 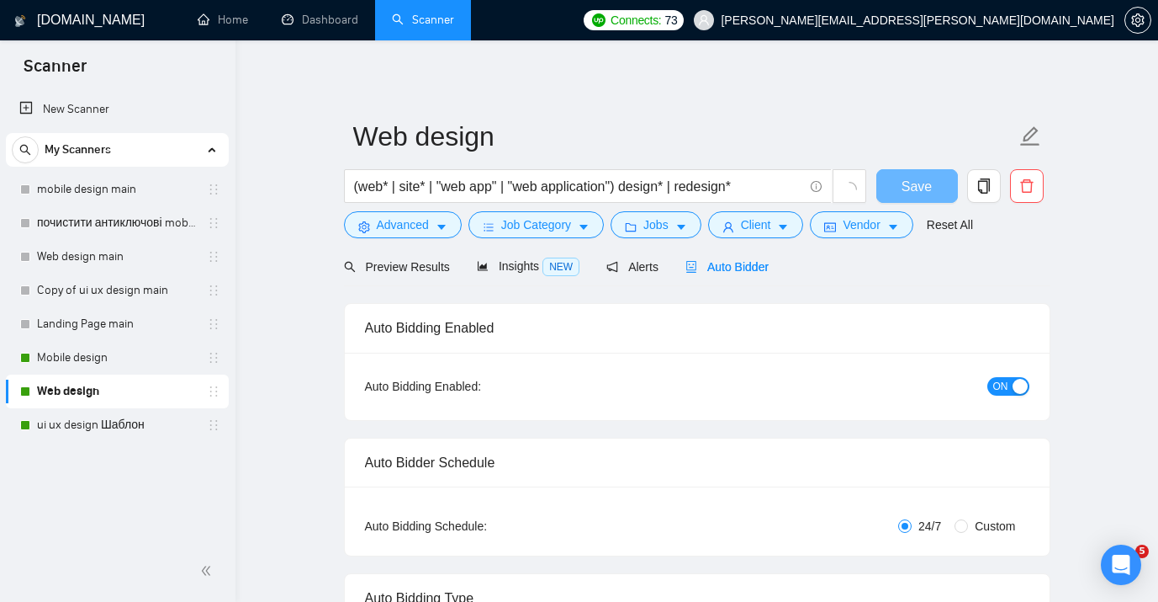 What do you see at coordinates (633, 267) in the screenshot?
I see `span: Alerts` at bounding box center [633, 267].